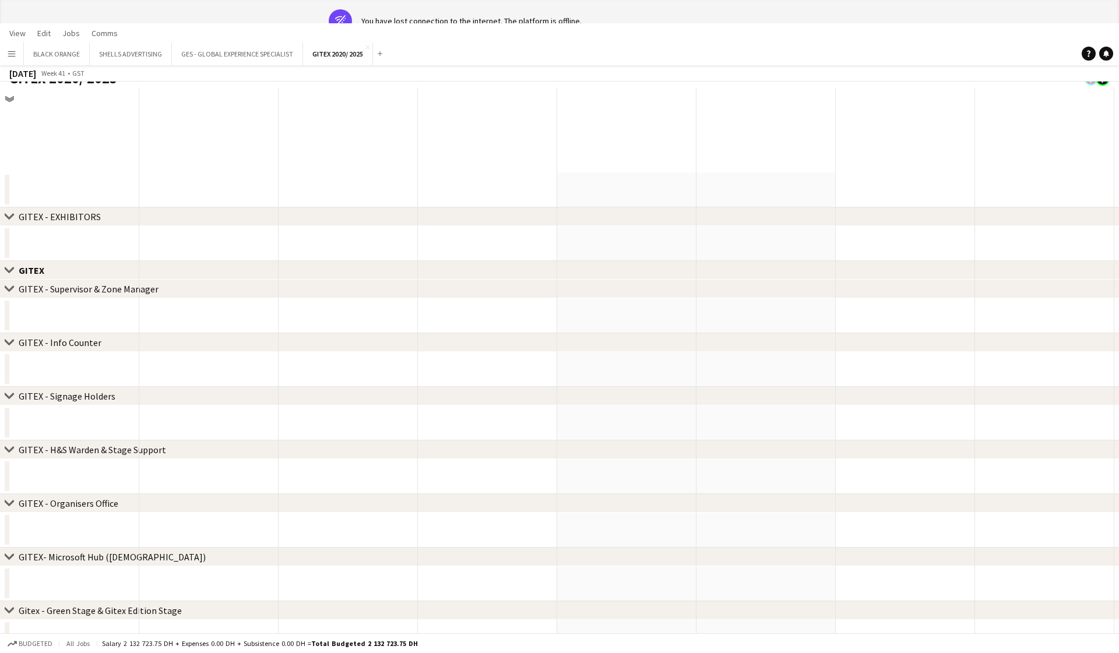 Image resolution: width=1119 pixels, height=653 pixels. Describe the element at coordinates (104, 33) in the screenshot. I see `span: Comms` at that location.